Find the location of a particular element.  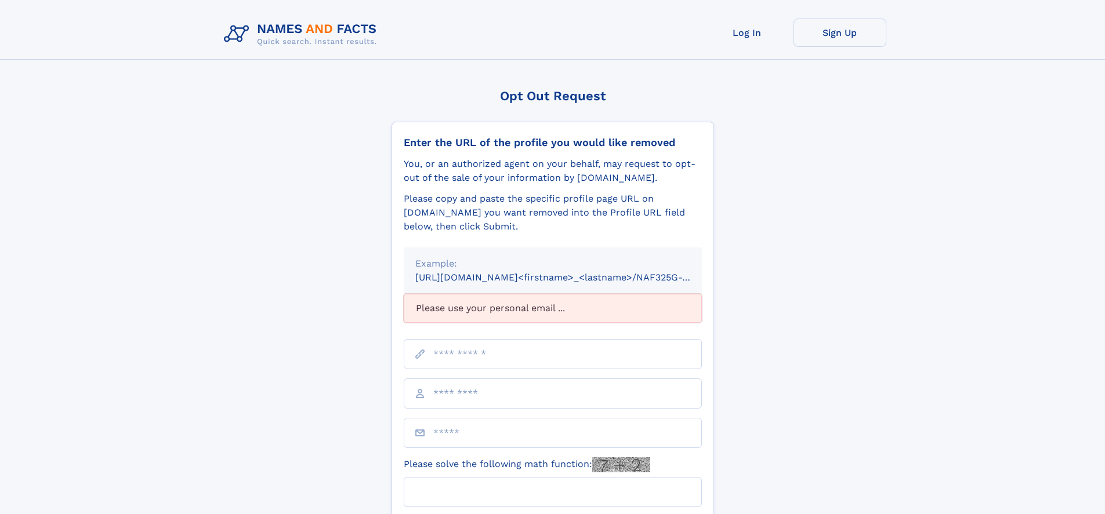

div: Example: is located at coordinates (553, 264).